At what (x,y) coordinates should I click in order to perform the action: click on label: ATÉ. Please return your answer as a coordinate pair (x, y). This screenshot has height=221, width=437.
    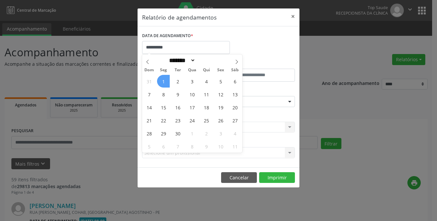
    Looking at the image, I should click on (257, 63).